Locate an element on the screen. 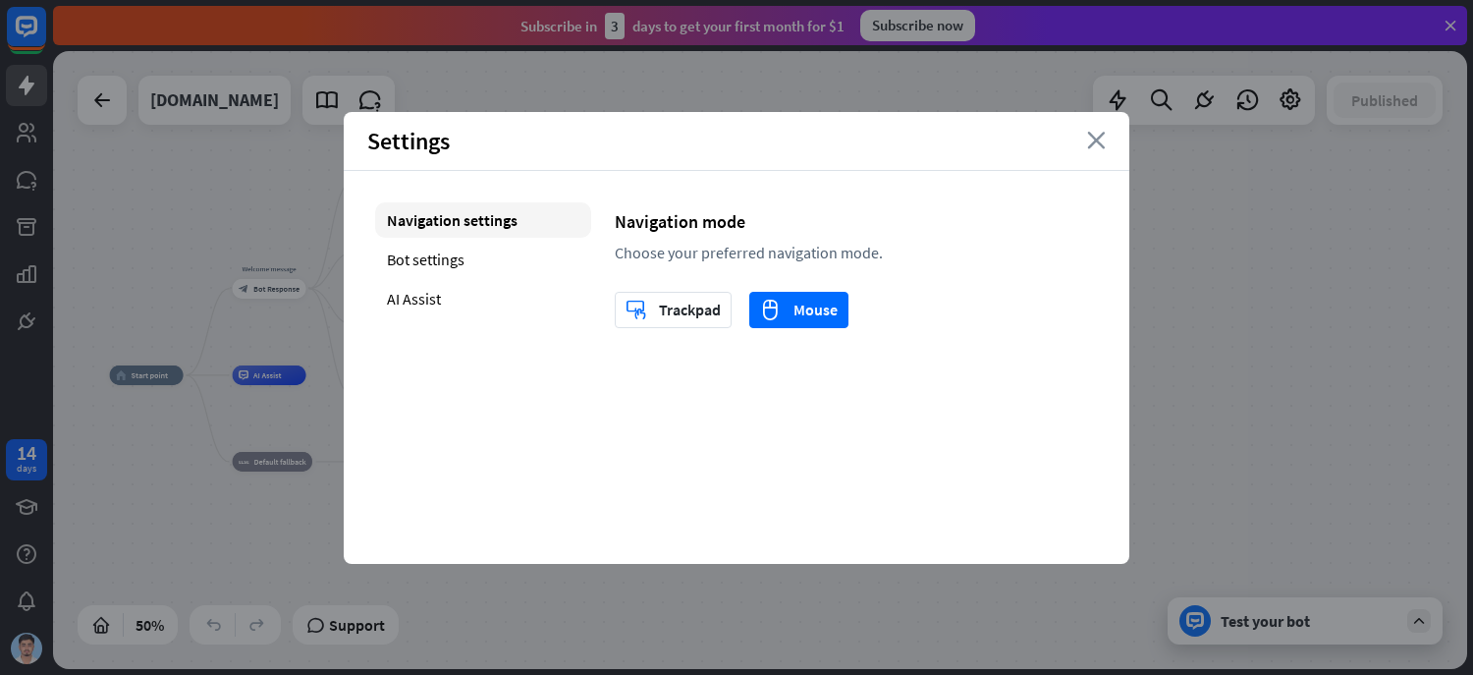 This screenshot has height=675, width=1473. button: Published is located at coordinates (1384, 100).